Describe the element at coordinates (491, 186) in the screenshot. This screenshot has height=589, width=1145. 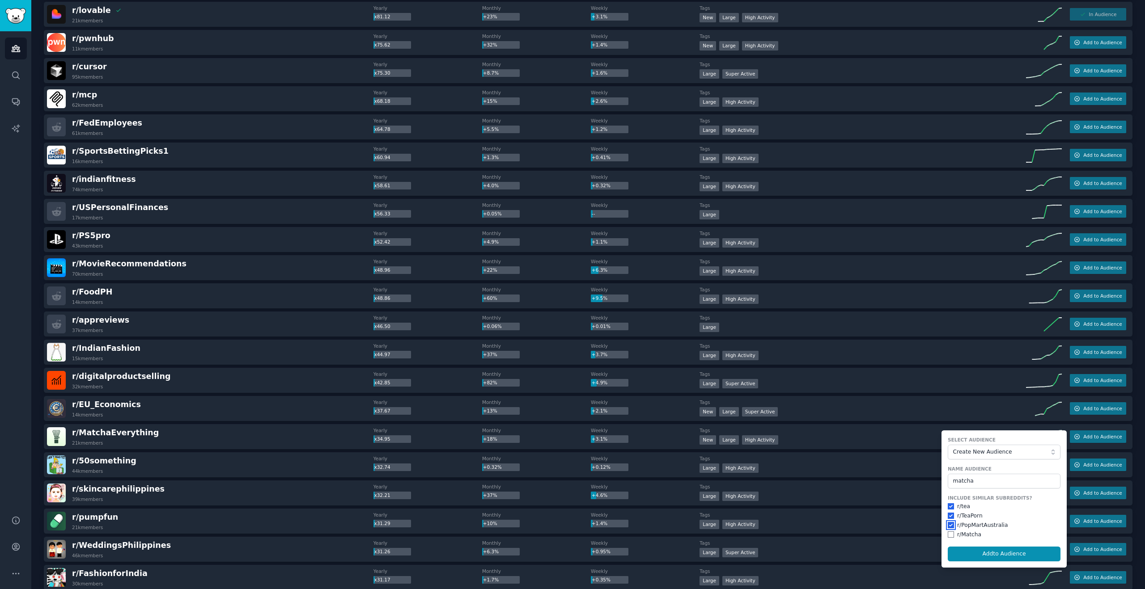
I see `span: +4.0%` at that location.